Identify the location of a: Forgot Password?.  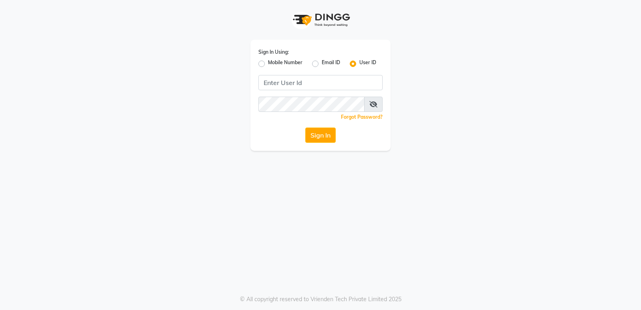
(362, 117).